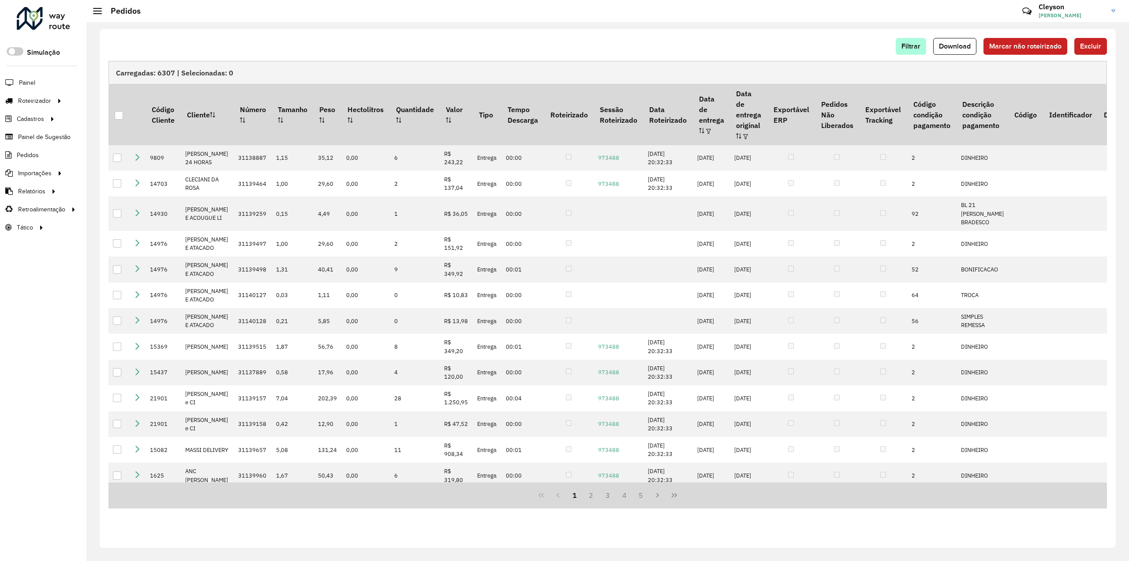 The width and height of the screenshot is (1129, 561). Describe the element at coordinates (253, 158) in the screenshot. I see `td: 31138887` at that location.